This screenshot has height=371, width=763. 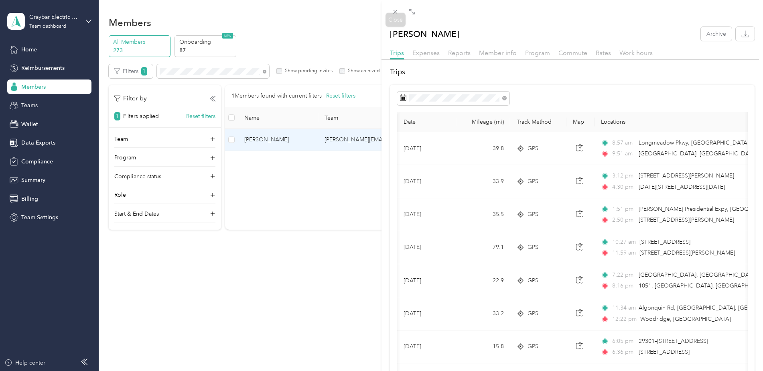 I want to click on td: 22.9, so click(x=484, y=280).